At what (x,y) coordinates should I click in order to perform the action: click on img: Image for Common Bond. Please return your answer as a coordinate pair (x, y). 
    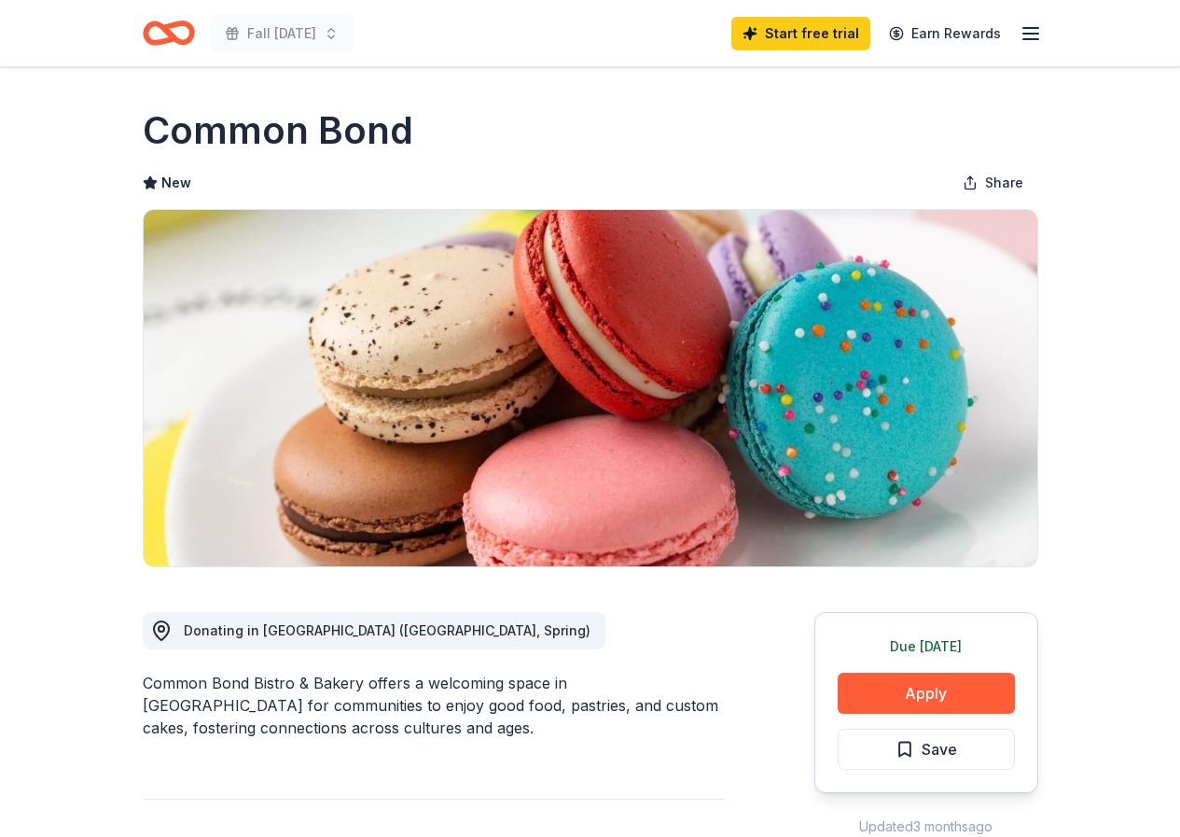
    Looking at the image, I should click on (590, 388).